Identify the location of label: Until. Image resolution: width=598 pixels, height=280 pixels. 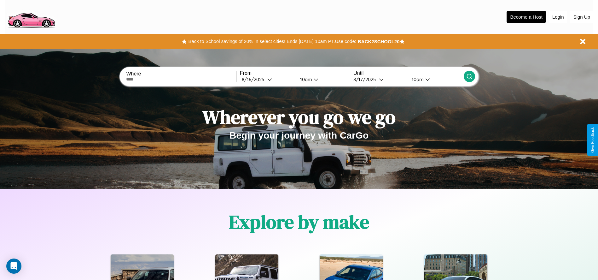
(408, 73).